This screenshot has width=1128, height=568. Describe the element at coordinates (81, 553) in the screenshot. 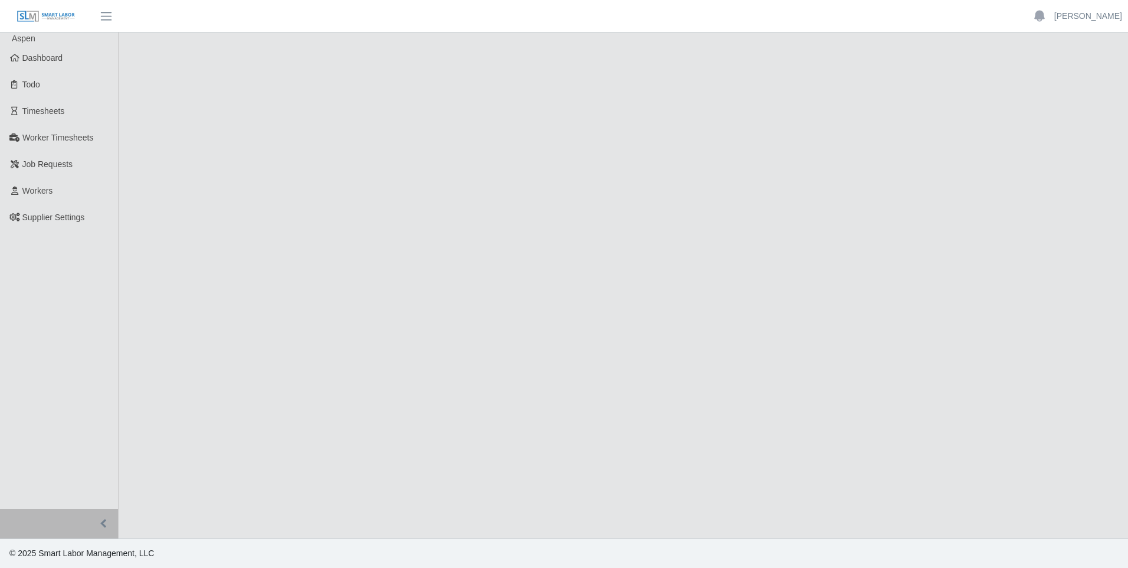

I see `span: © 2025 Smart Labor Management, LLC` at that location.